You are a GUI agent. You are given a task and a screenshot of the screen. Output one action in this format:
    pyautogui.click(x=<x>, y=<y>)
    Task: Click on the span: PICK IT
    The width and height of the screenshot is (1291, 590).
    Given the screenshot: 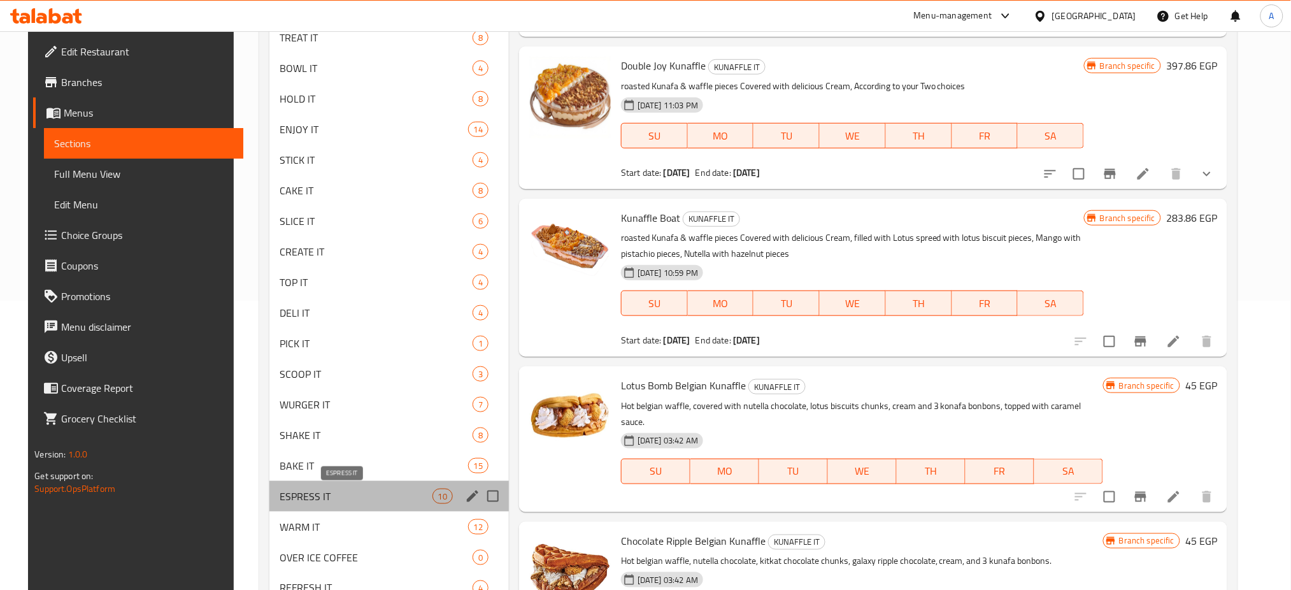 What is the action you would take?
    pyautogui.click(x=376, y=343)
    